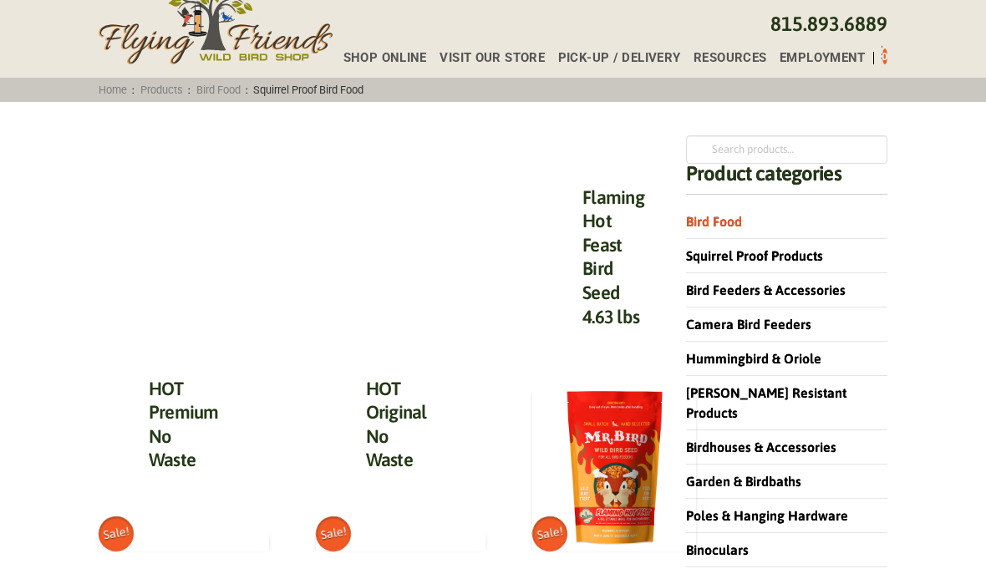 The width and height of the screenshot is (986, 574). I want to click on a: Flaming Hot Feast Bird Seed 4.63 lbs, so click(614, 257).